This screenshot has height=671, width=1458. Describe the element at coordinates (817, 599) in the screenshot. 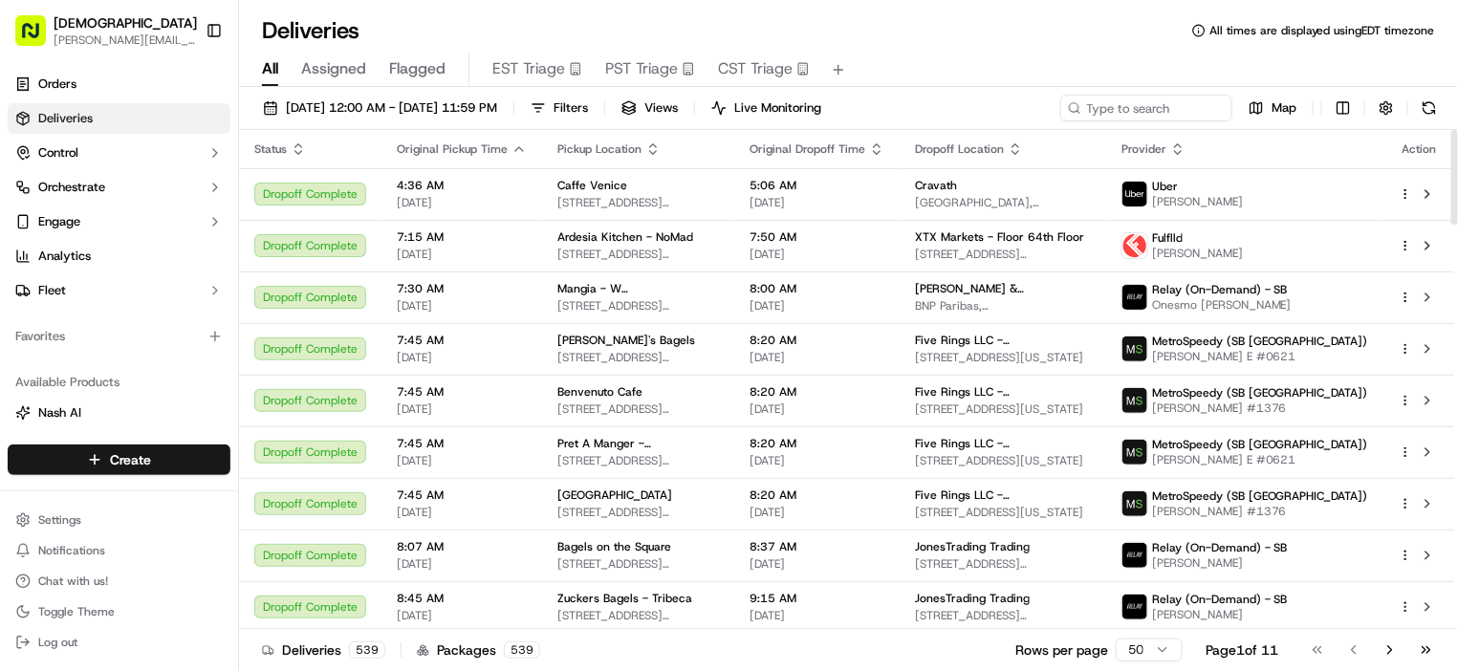

I see `span: 9:15 AM` at that location.